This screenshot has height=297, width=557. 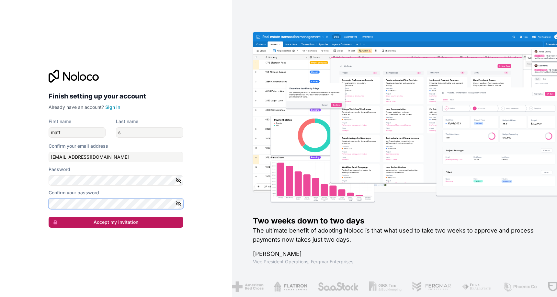 What do you see at coordinates (116, 157) in the screenshot?
I see `input: Email address` at bounding box center [116, 157].